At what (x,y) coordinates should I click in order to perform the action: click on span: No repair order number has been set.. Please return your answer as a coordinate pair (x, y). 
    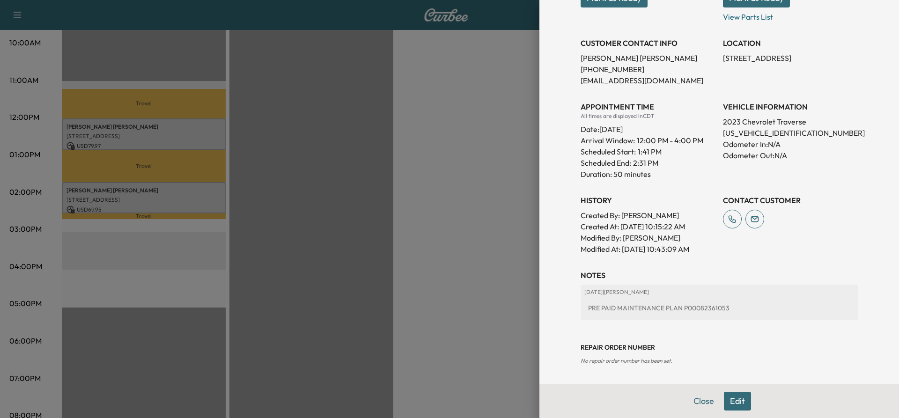
    Looking at the image, I should click on (626, 360).